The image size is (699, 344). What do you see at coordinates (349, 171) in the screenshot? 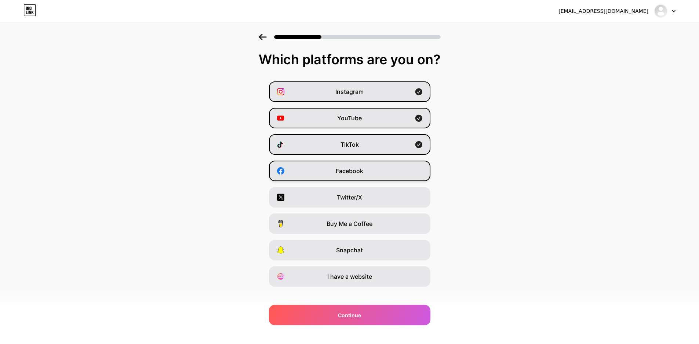
I see `span: Facebook` at bounding box center [349, 171].